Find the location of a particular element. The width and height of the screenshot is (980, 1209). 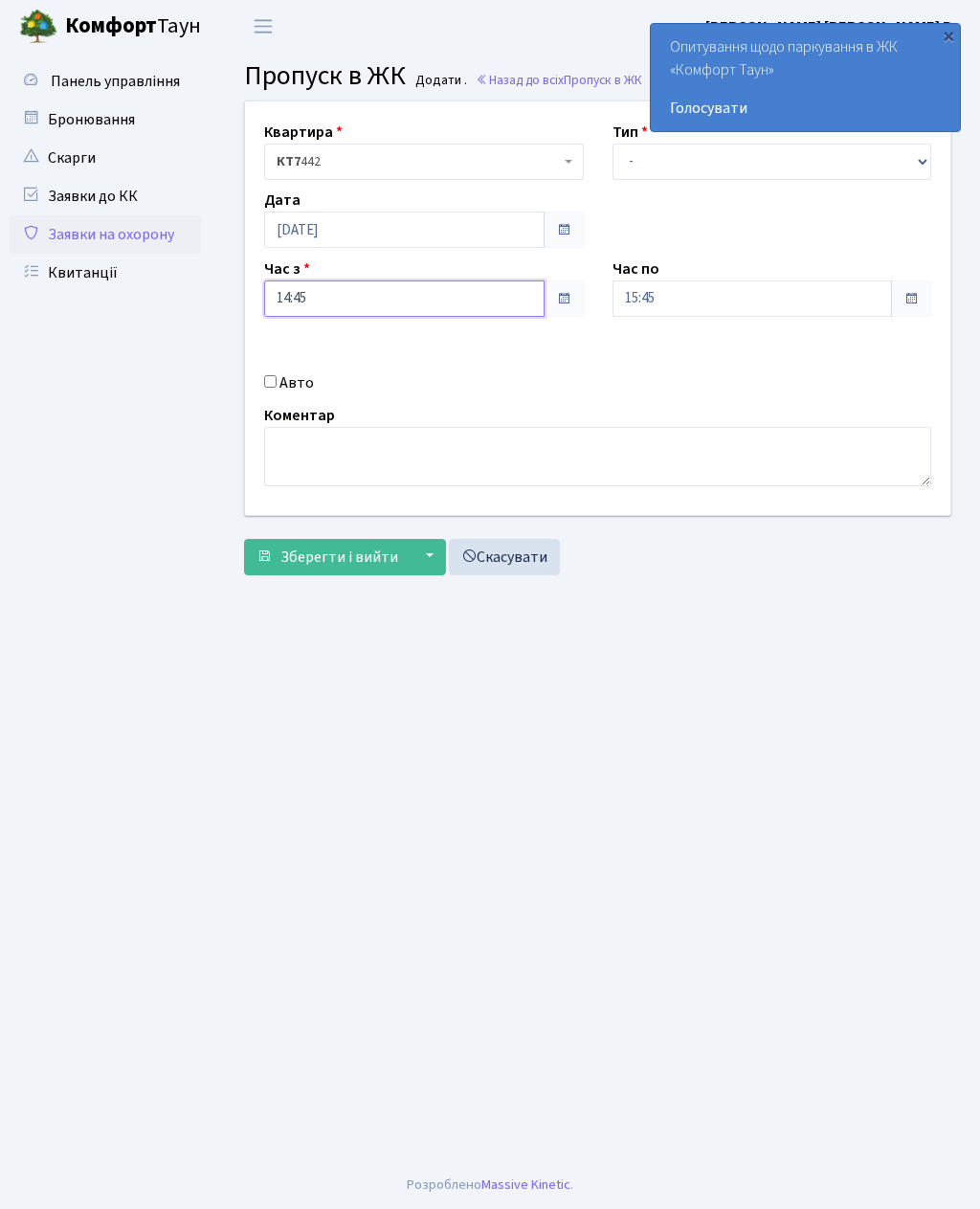

img: logo.png is located at coordinates (38, 26).